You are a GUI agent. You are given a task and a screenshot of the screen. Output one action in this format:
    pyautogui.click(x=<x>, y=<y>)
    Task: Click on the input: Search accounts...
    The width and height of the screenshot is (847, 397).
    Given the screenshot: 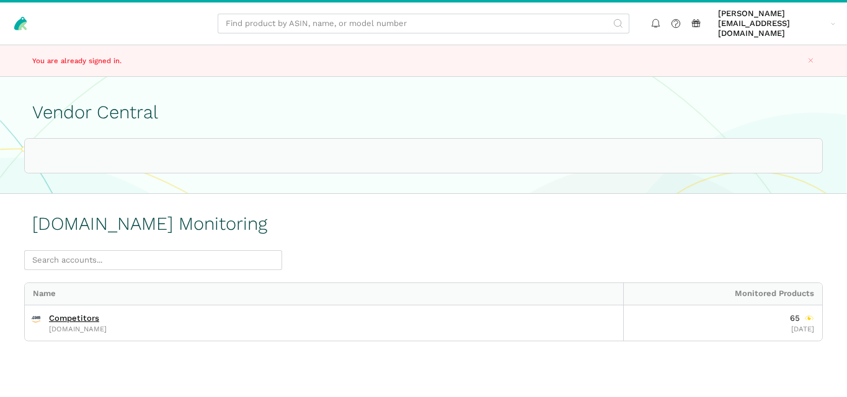 What is the action you would take?
    pyautogui.click(x=153, y=260)
    